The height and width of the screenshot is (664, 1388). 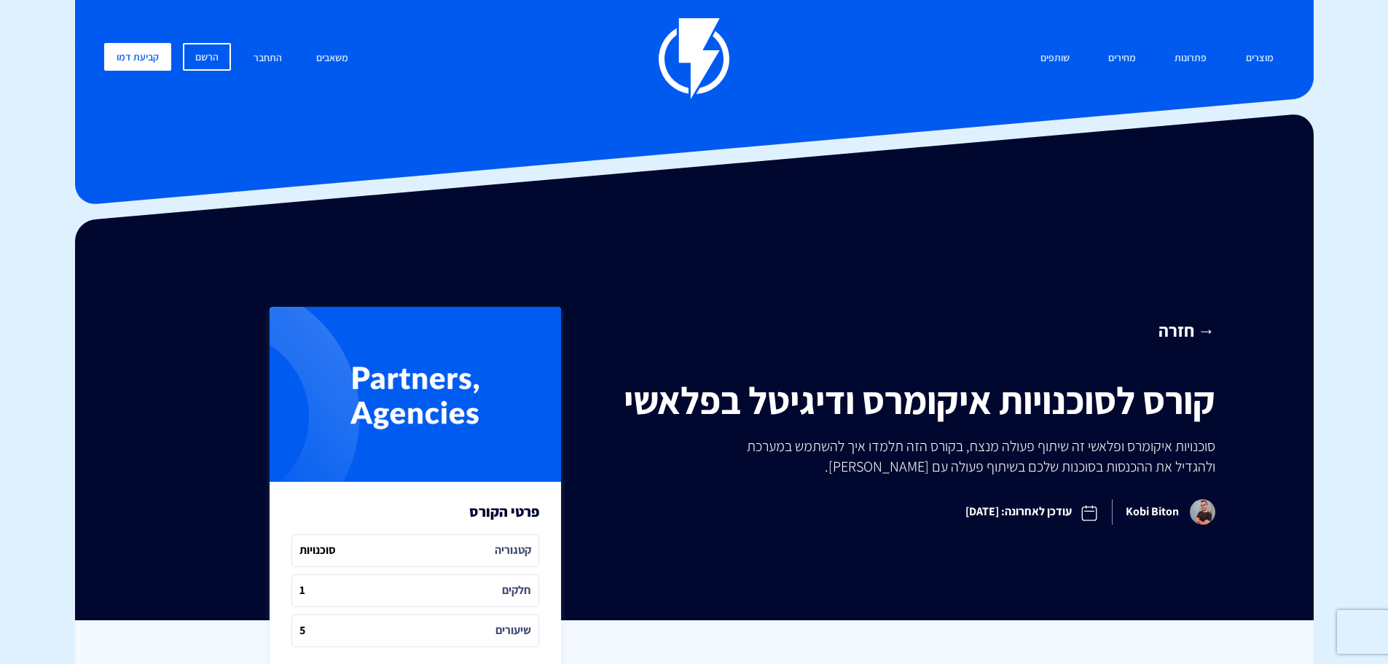 What do you see at coordinates (138, 57) in the screenshot?
I see `a: קביעת דמו` at bounding box center [138, 57].